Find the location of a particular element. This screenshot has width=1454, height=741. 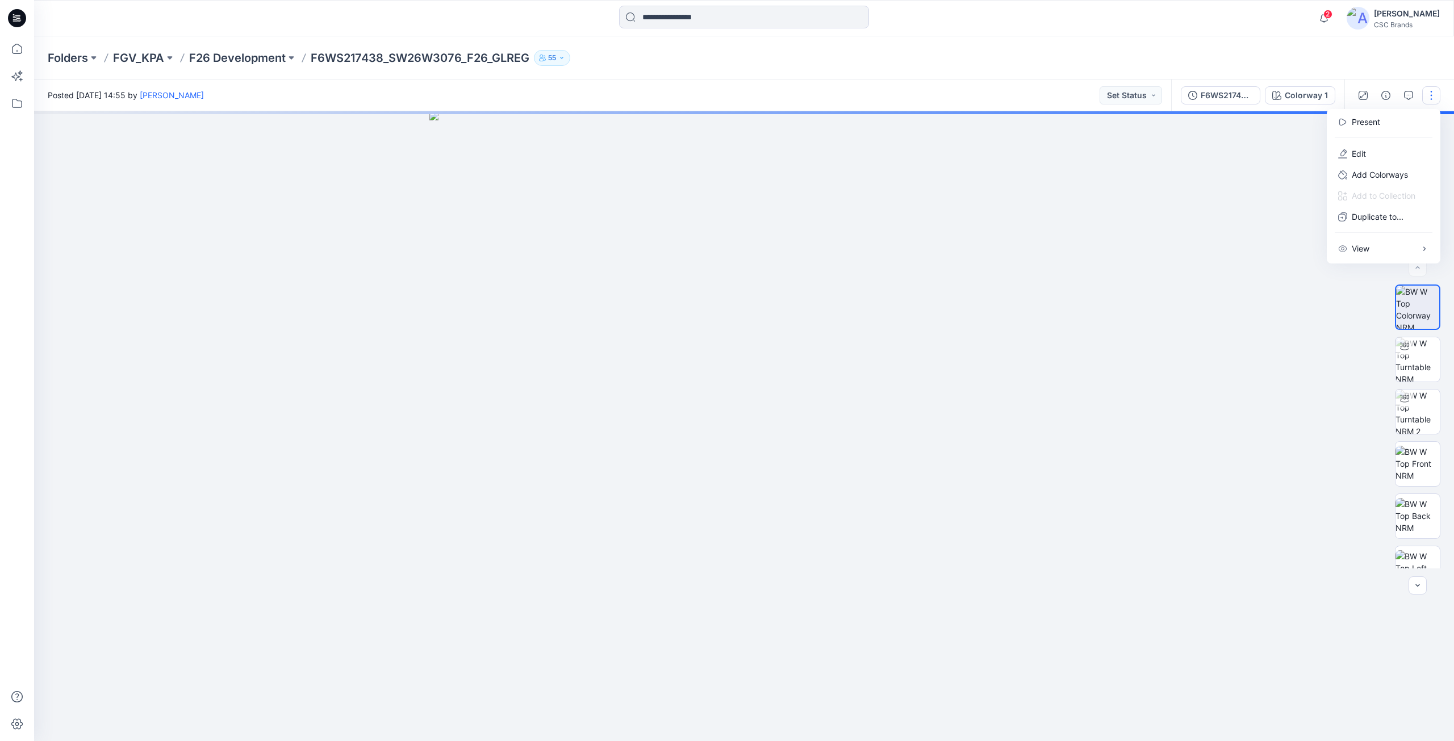

p: Edit is located at coordinates (1358, 153).